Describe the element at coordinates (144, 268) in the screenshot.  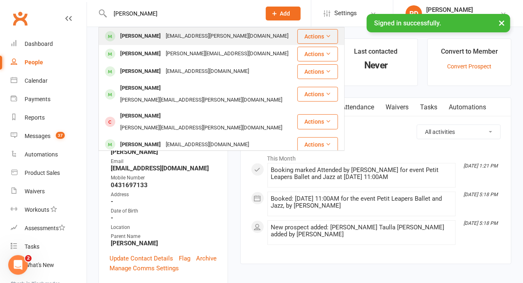
I see `a: Manage Comms Settings` at that location.